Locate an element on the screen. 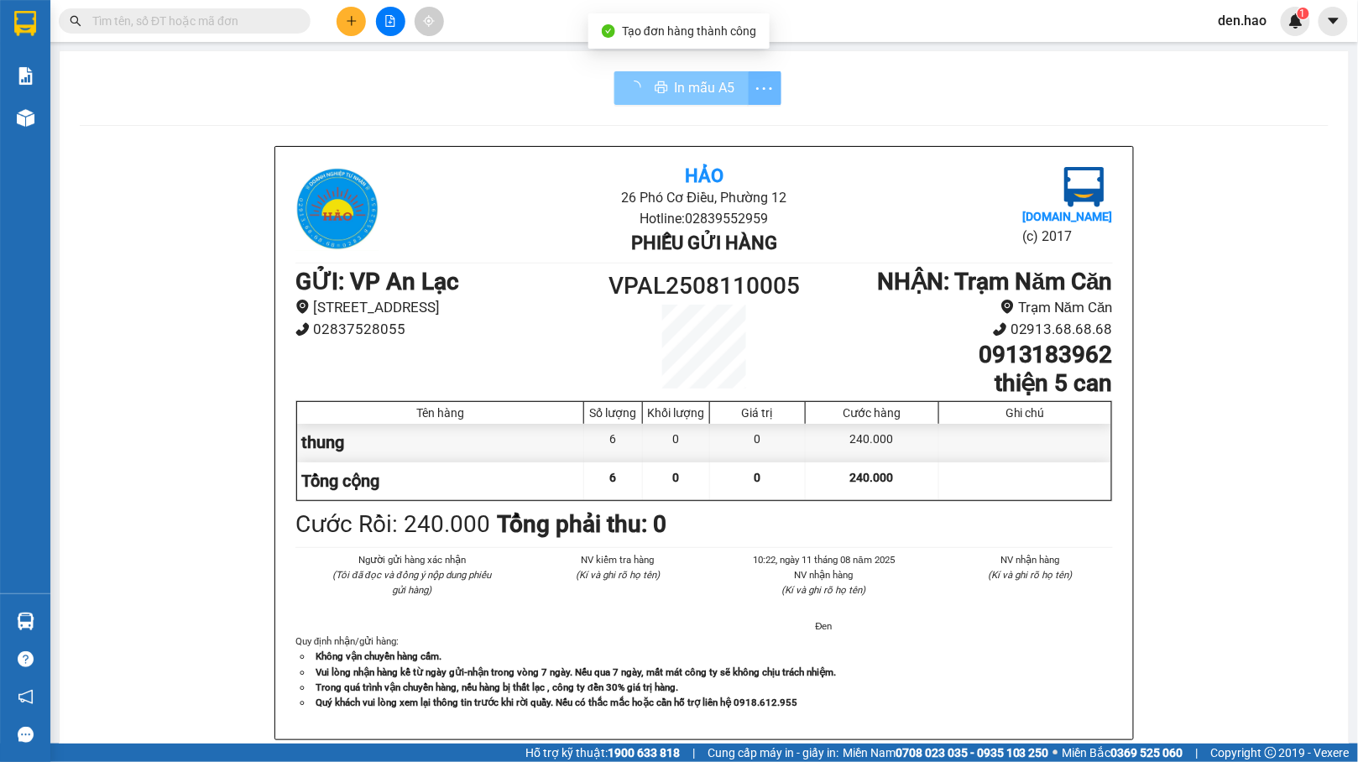 The width and height of the screenshot is (1358, 762). div: Quy định nhận/gửi hàng : is located at coordinates (704, 671).